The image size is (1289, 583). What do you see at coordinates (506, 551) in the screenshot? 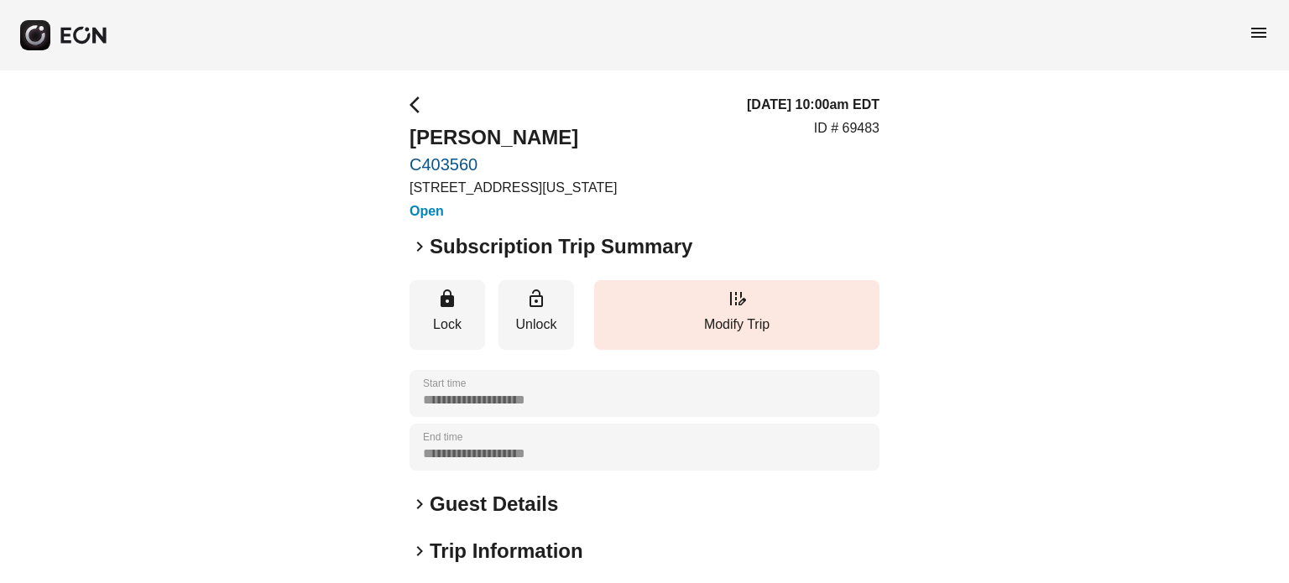
I see `h2: Trip Information` at bounding box center [506, 551].